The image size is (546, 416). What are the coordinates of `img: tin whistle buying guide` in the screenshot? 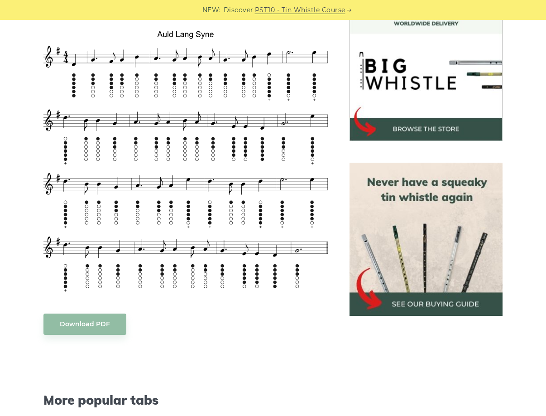 It's located at (426, 239).